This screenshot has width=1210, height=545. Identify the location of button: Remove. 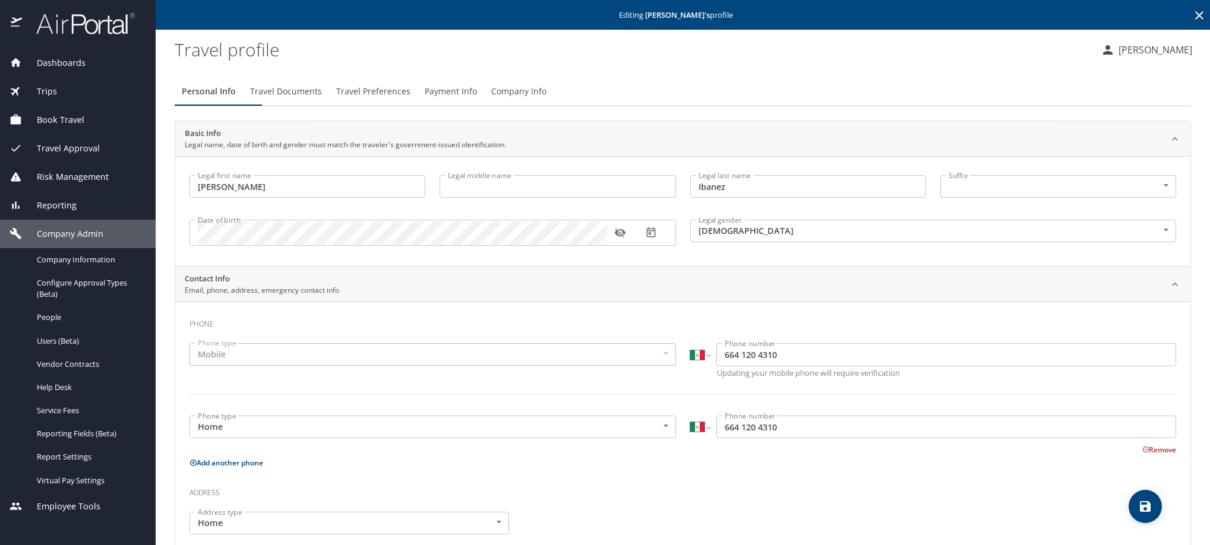
(1159, 450).